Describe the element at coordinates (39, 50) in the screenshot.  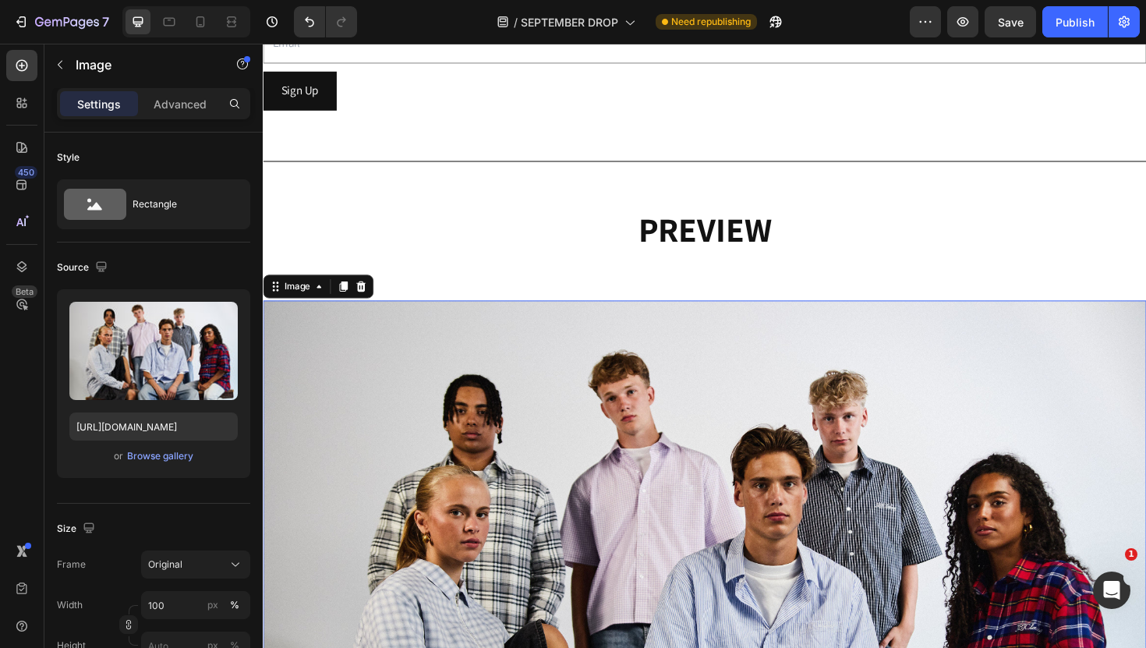
I see `div: Sign Up` at that location.